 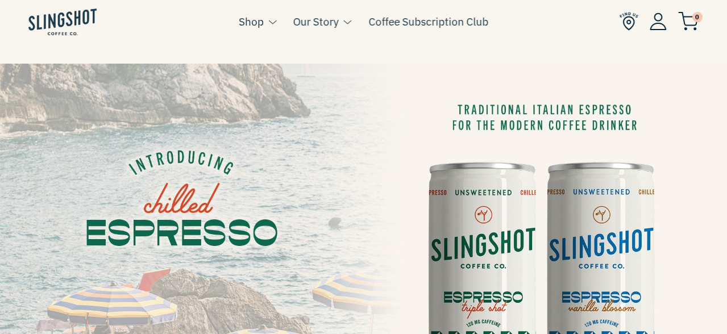 What do you see at coordinates (697, 17) in the screenshot?
I see `span: 0` at bounding box center [697, 17].